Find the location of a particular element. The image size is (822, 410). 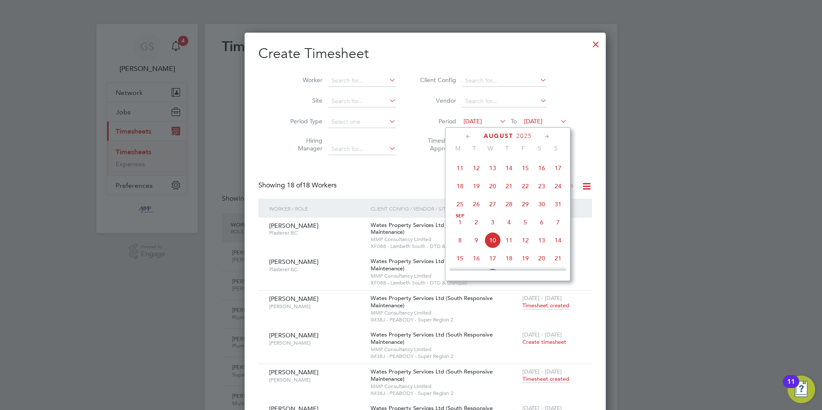

label: Client Config is located at coordinates (437, 80).